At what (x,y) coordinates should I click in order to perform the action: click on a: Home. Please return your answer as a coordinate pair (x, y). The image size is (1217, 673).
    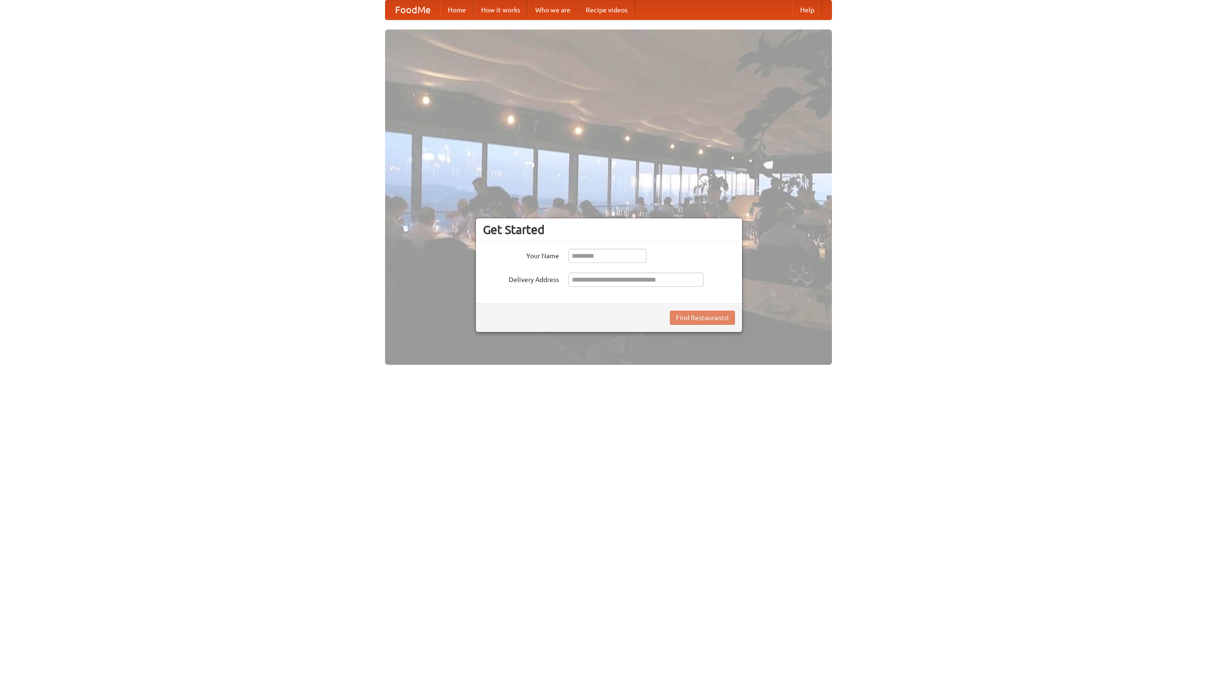
    Looking at the image, I should click on (457, 10).